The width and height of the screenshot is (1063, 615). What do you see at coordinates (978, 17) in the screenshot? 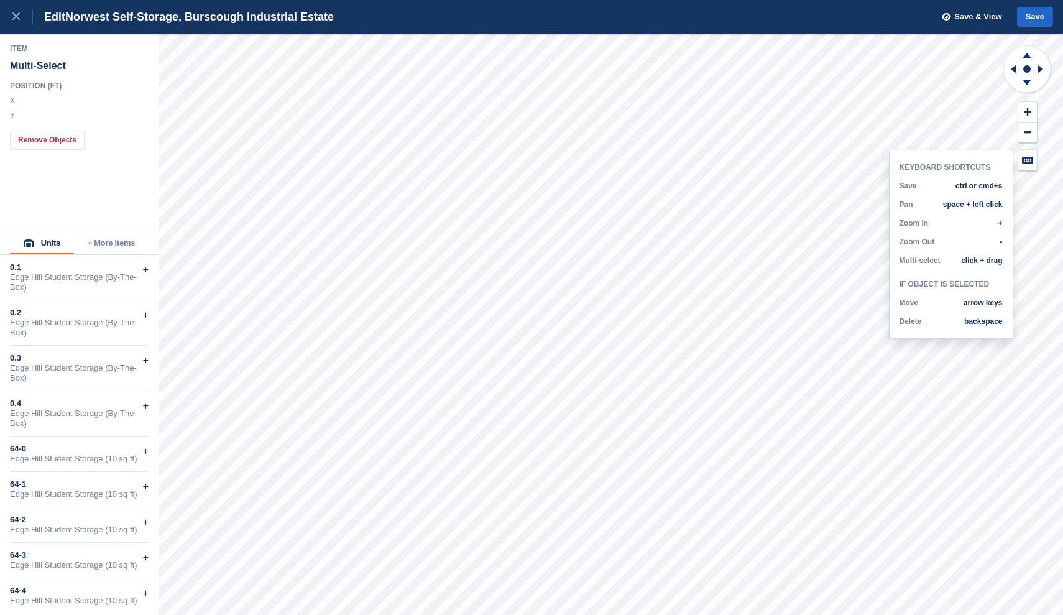
I see `span: Save & View` at bounding box center [978, 17].